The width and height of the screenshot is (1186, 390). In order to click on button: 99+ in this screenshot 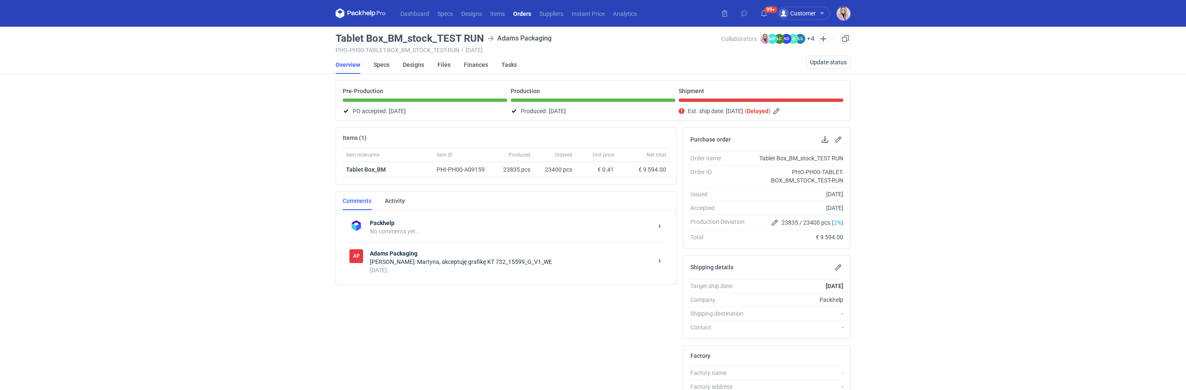, I will do `click(764, 13)`.